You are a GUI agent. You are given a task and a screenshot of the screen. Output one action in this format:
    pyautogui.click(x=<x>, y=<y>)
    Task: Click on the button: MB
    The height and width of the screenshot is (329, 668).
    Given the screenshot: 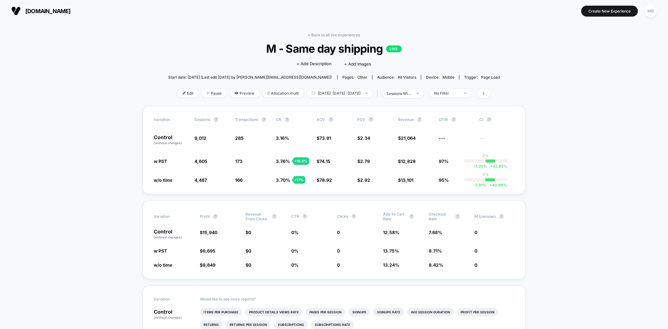 What is the action you would take?
    pyautogui.click(x=651, y=11)
    